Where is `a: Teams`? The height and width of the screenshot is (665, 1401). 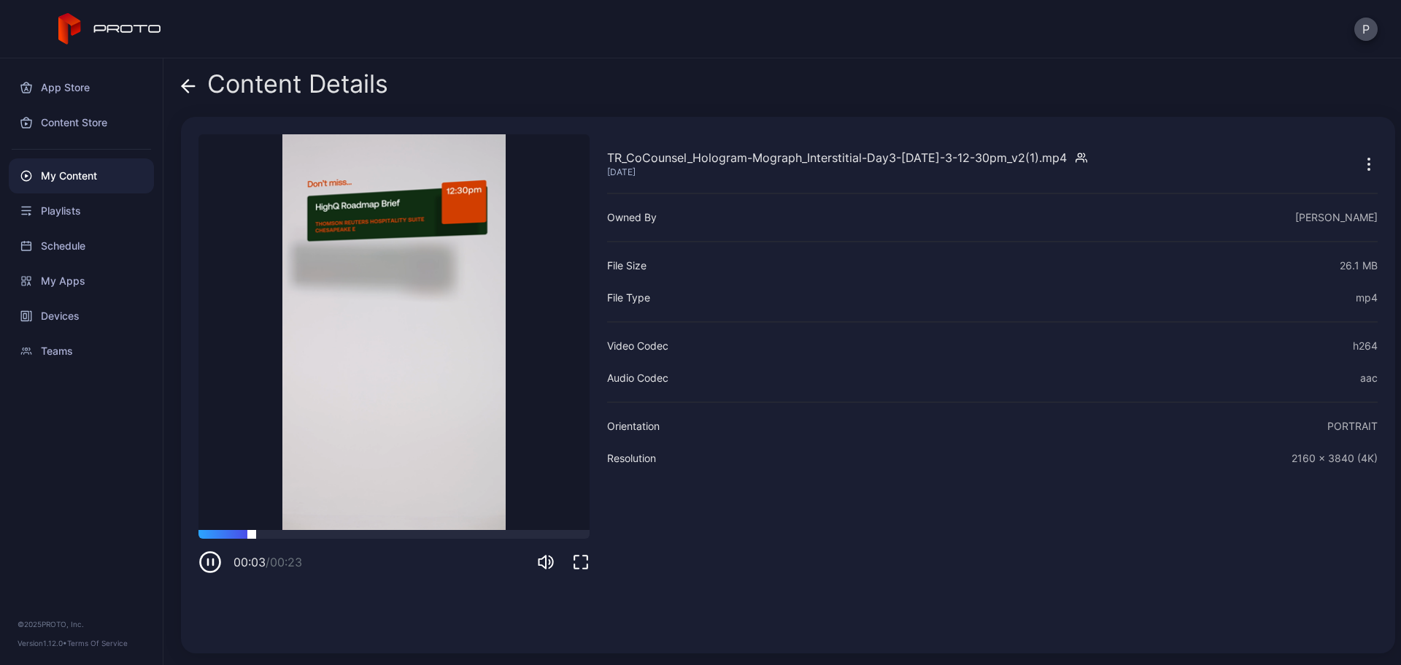
a: Teams is located at coordinates (81, 351).